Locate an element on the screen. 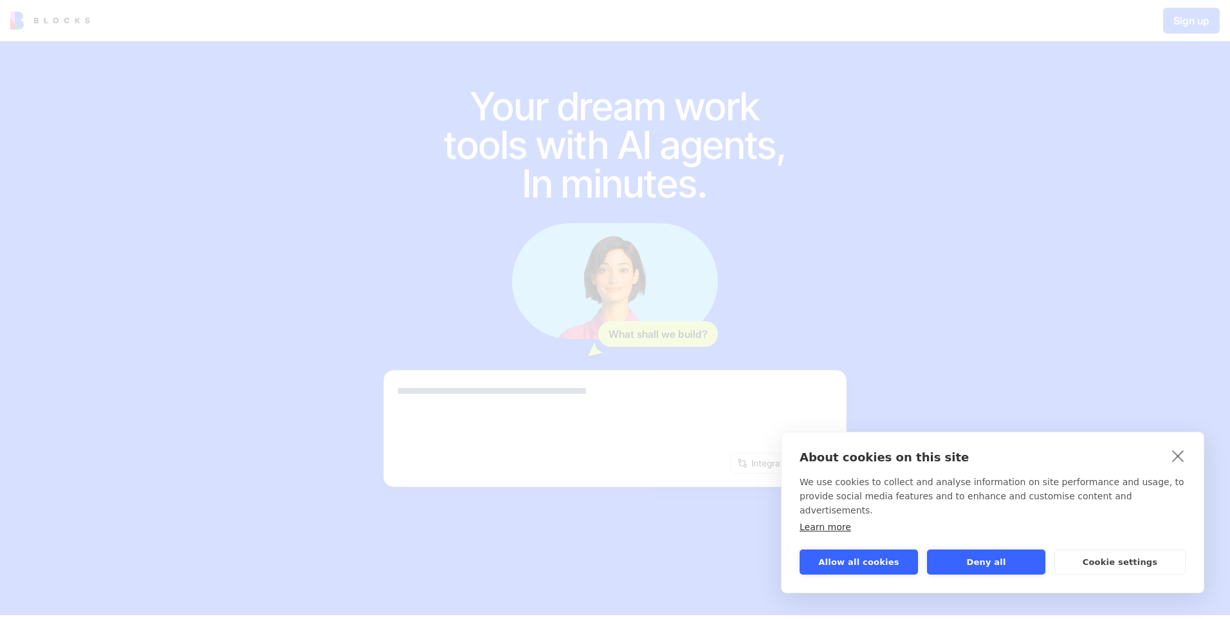 The width and height of the screenshot is (1230, 619). p: We use cookies to collect and analyse information on site performance and usage, to provide socia... is located at coordinates (993, 496).